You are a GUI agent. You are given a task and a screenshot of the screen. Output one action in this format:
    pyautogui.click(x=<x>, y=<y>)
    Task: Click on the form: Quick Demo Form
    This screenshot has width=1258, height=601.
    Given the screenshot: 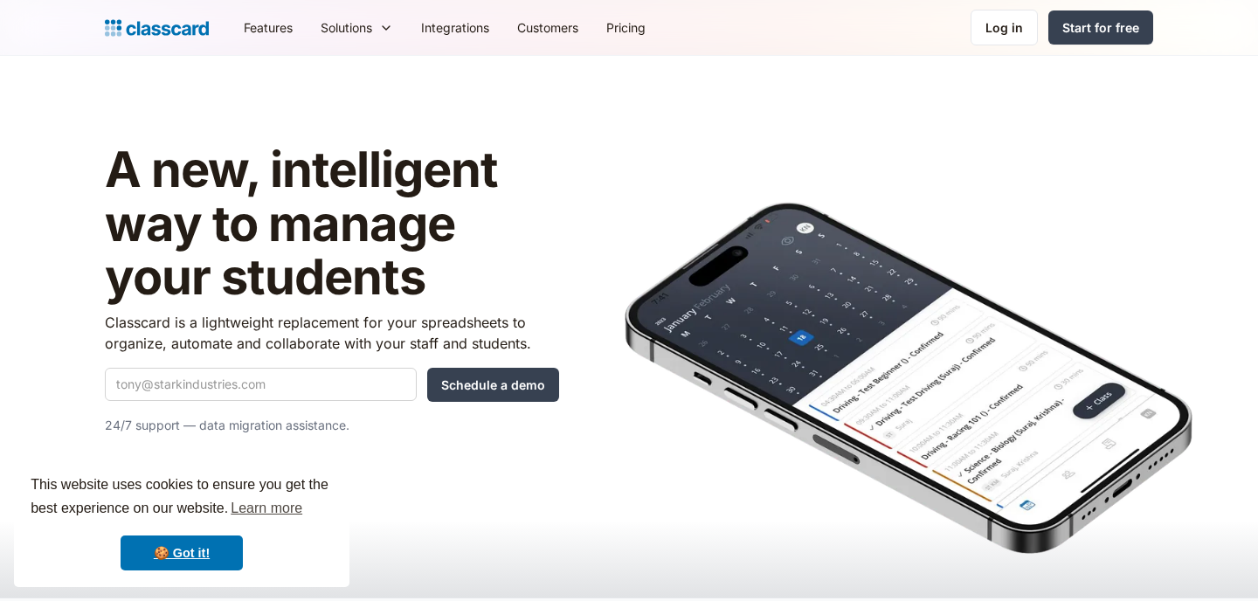 What is the action you would take?
    pyautogui.click(x=332, y=384)
    